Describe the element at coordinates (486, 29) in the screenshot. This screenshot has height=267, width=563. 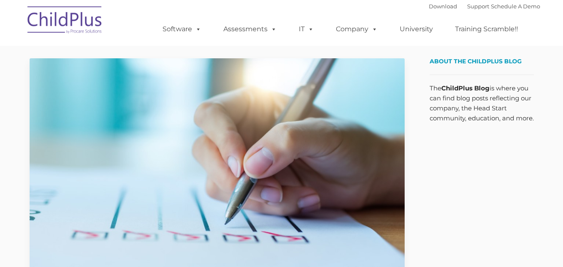
I see `a: Training Scramble!!` at that location.